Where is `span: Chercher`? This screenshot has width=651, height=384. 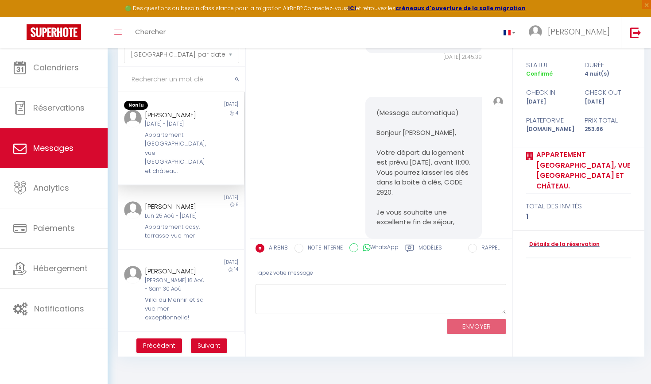
span: Chercher is located at coordinates (150, 31).